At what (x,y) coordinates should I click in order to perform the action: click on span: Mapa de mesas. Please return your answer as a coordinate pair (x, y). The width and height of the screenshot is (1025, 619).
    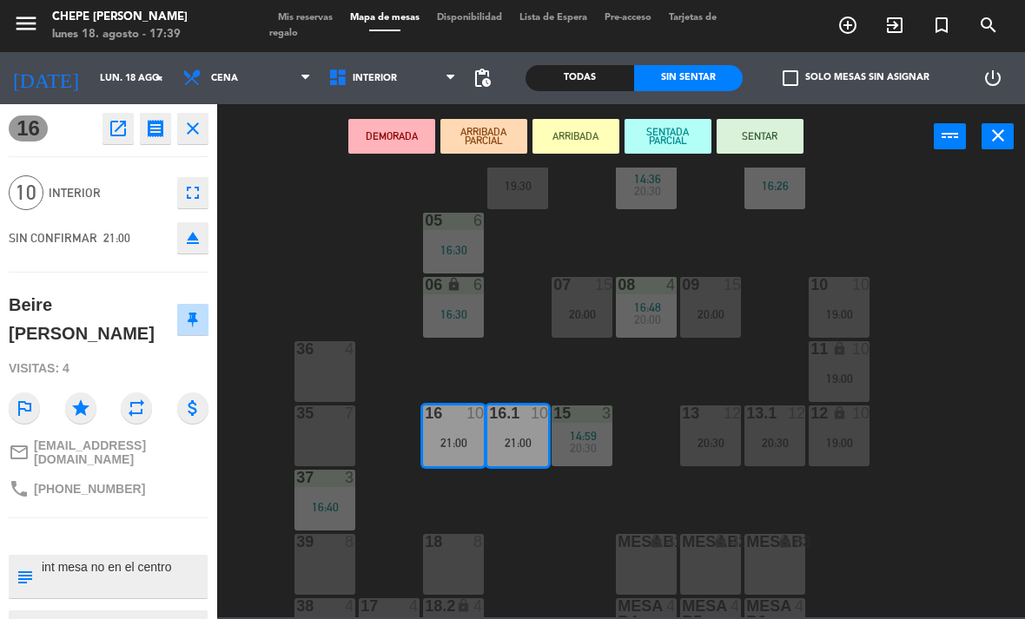
    Looking at the image, I should click on (385, 17).